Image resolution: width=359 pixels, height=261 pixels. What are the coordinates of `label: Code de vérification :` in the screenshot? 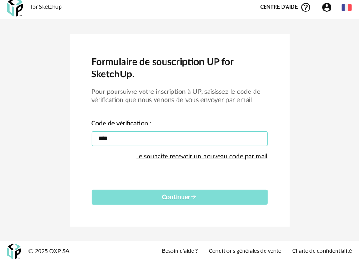 It's located at (122, 125).